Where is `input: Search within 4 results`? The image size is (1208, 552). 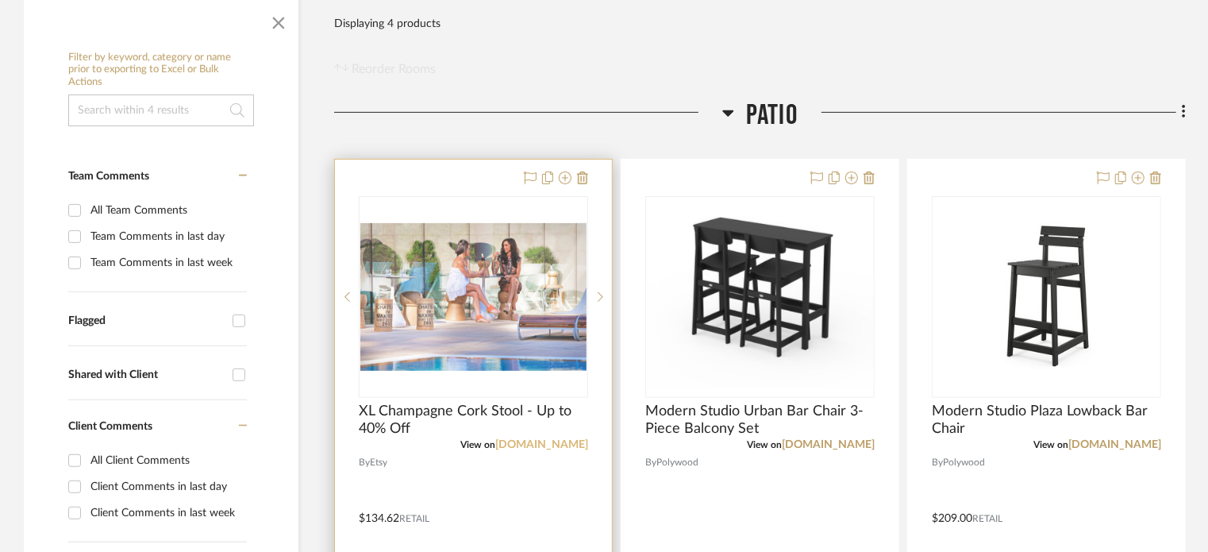
input: Search within 4 results is located at coordinates (161, 110).